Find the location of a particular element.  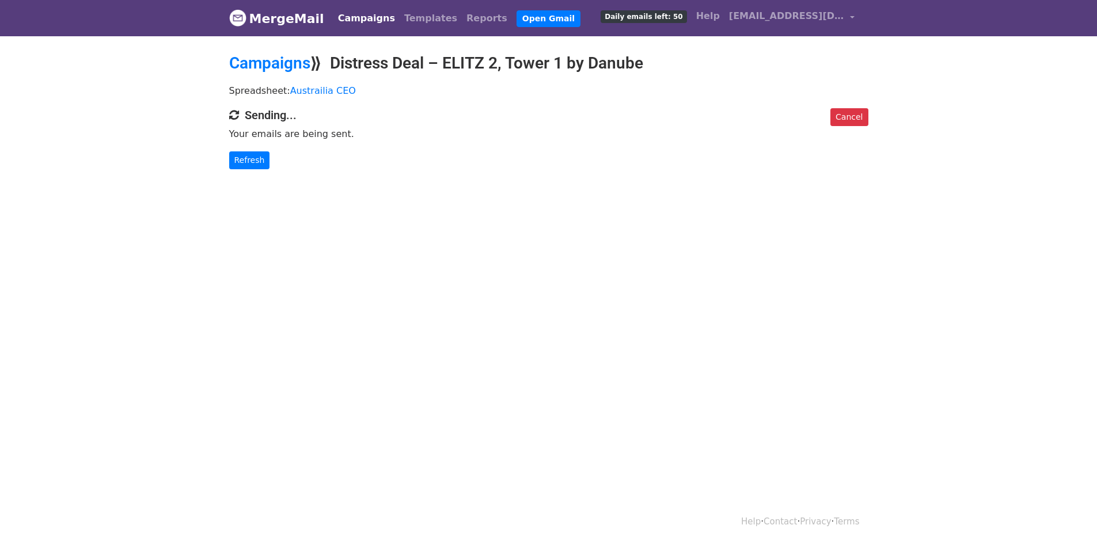

a: Reports is located at coordinates (487, 18).